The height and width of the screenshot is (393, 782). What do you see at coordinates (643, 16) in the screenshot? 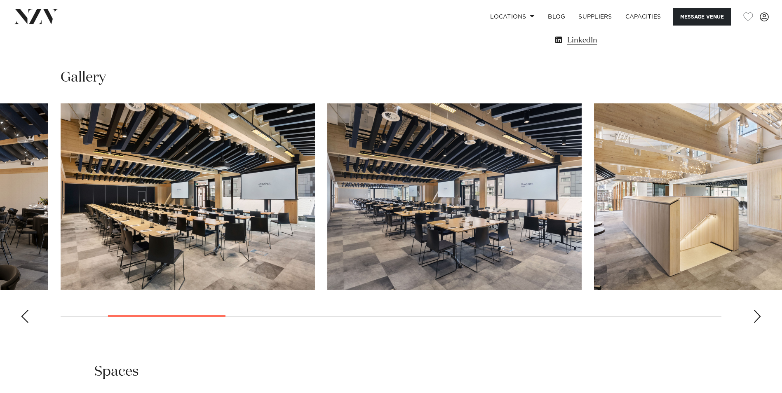
I see `a: Capacities` at bounding box center [643, 16].